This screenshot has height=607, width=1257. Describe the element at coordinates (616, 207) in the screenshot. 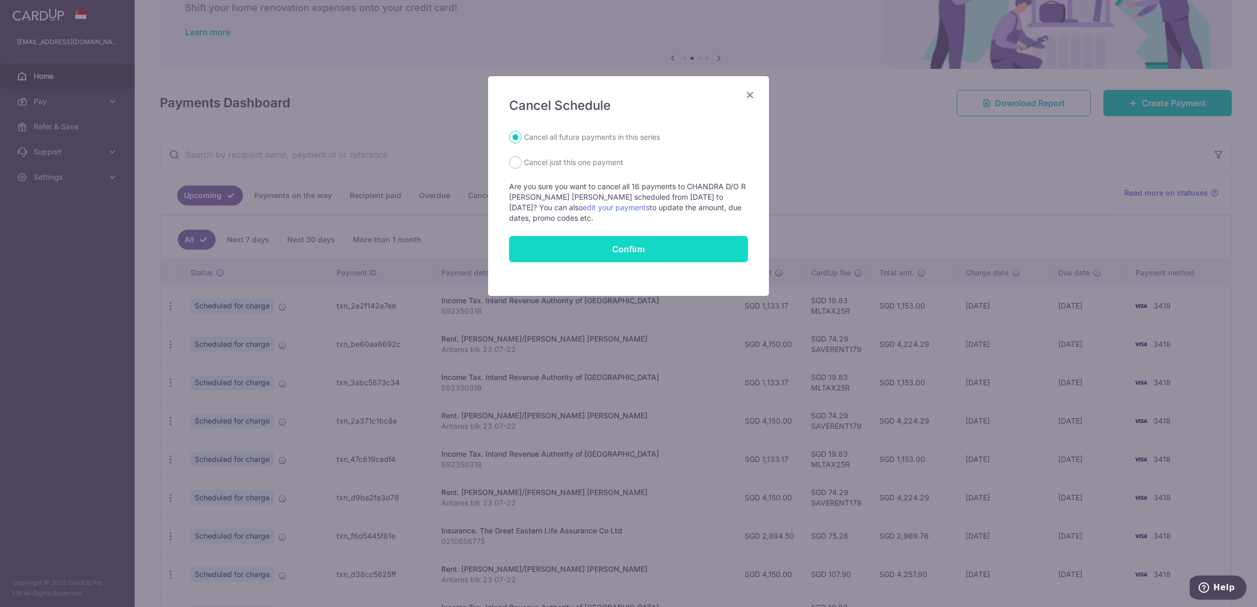

I see `a: edit your payments` at that location.